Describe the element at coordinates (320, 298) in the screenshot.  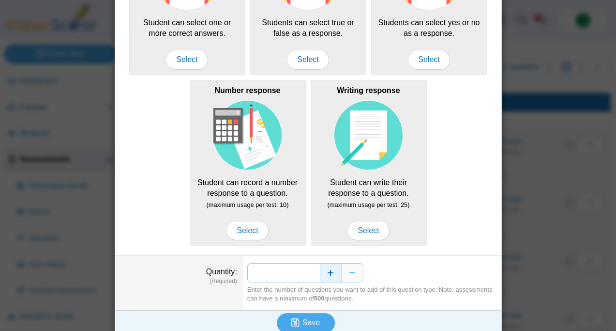
I see `b: 500` at that location.